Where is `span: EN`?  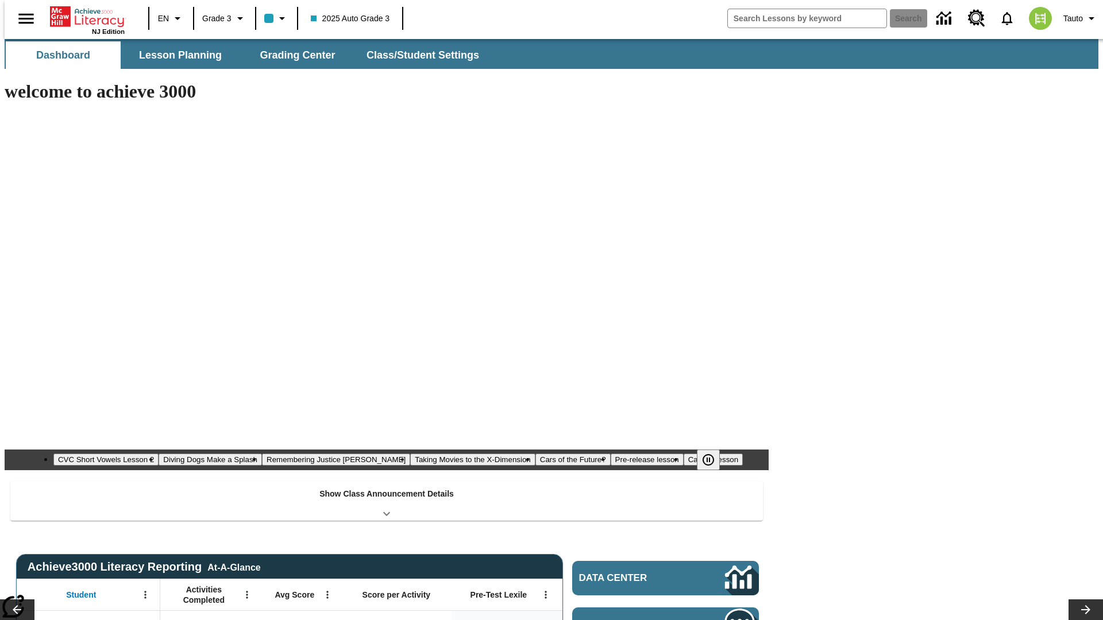 span: EN is located at coordinates (163, 18).